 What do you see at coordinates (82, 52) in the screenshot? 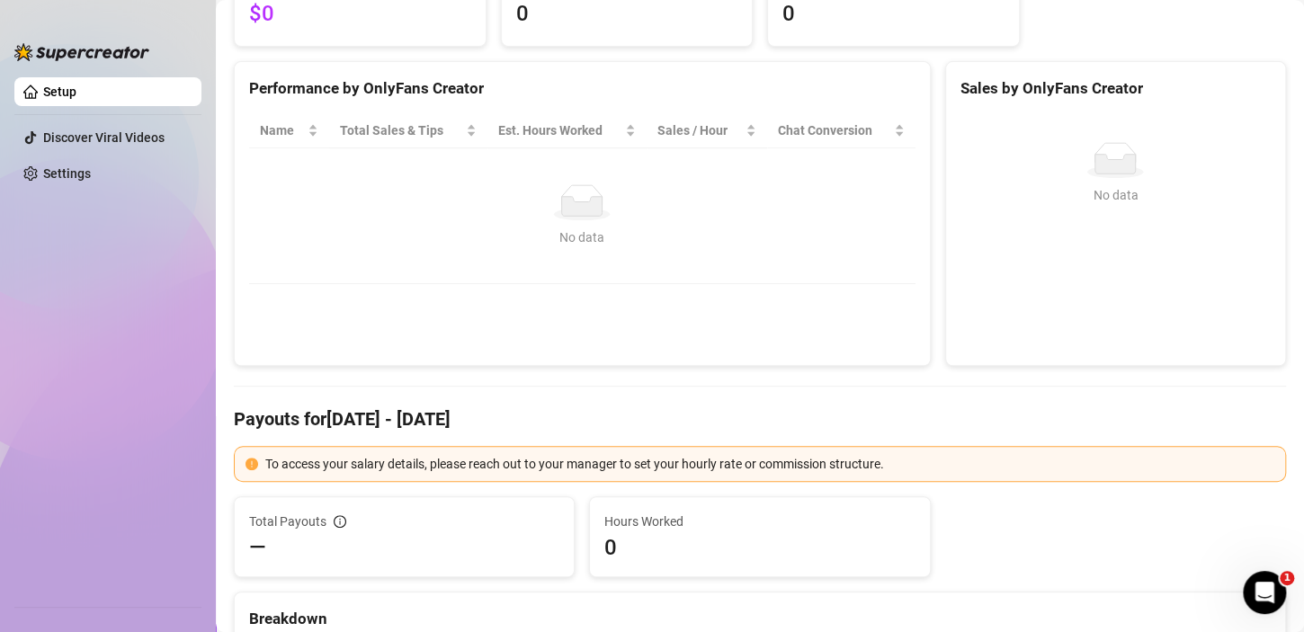
I see `img: logo-BBDzfeDw.svg` at bounding box center [82, 52].